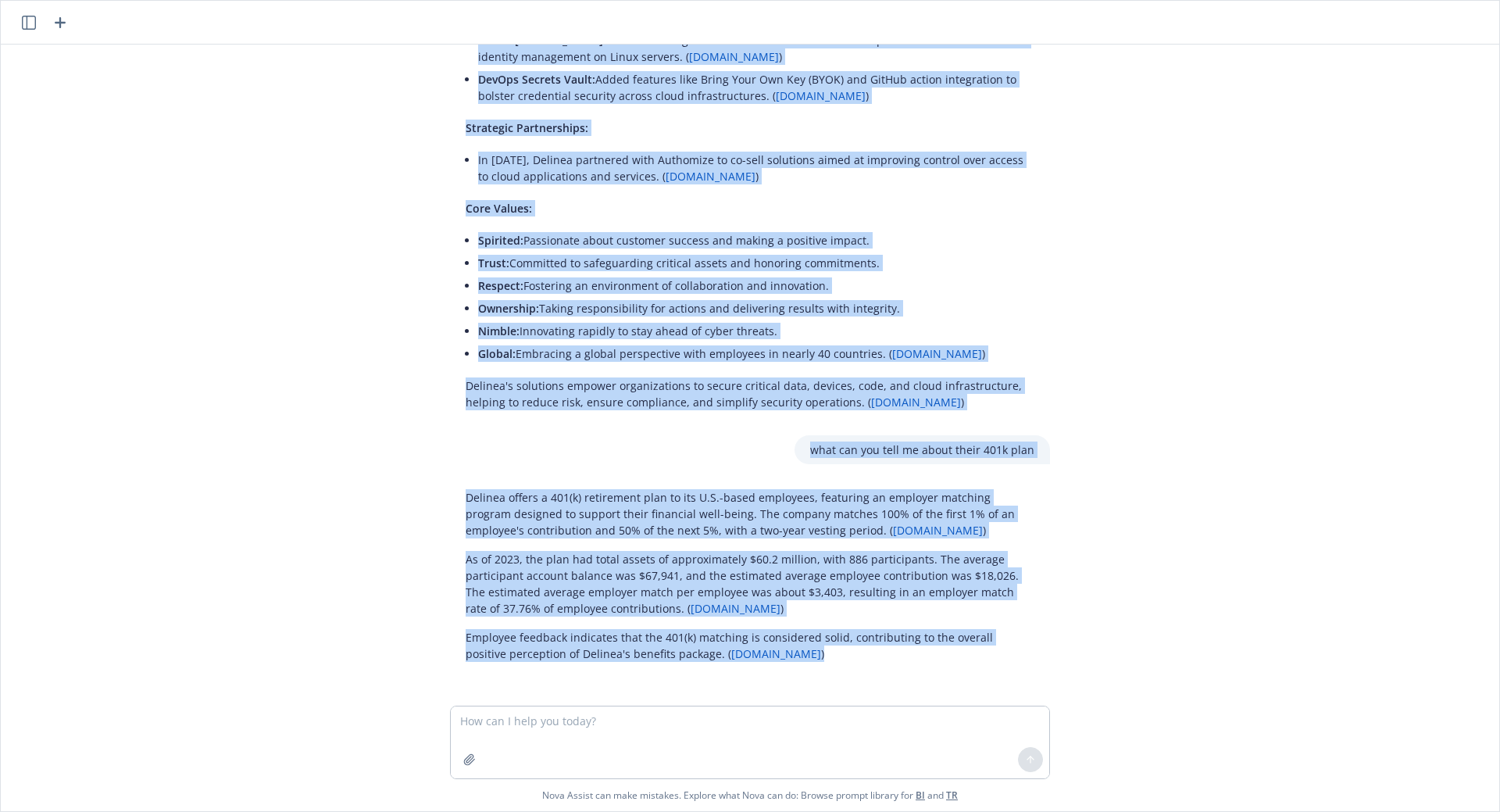 The width and height of the screenshot is (1500, 812). Describe the element at coordinates (750, 583) in the screenshot. I see `p: As of 2023, the plan had total assets of approximately $60.2 million, with 886 participants. The ...` at that location.